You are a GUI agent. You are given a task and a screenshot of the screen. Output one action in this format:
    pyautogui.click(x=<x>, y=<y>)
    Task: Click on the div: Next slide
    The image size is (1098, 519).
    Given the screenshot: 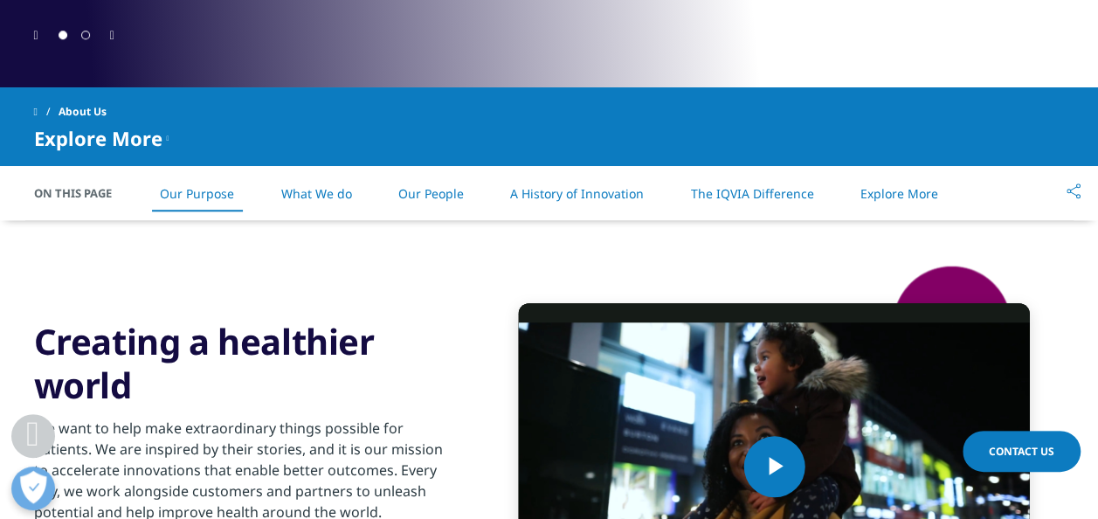 What is the action you would take?
    pyautogui.click(x=112, y=34)
    